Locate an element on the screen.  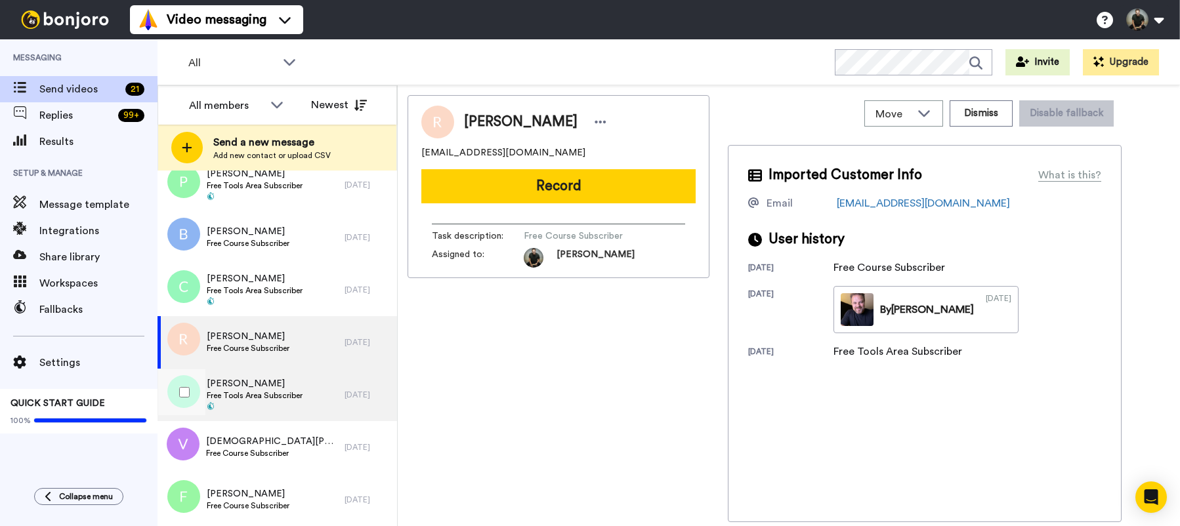
div: 21 is located at coordinates (135, 89).